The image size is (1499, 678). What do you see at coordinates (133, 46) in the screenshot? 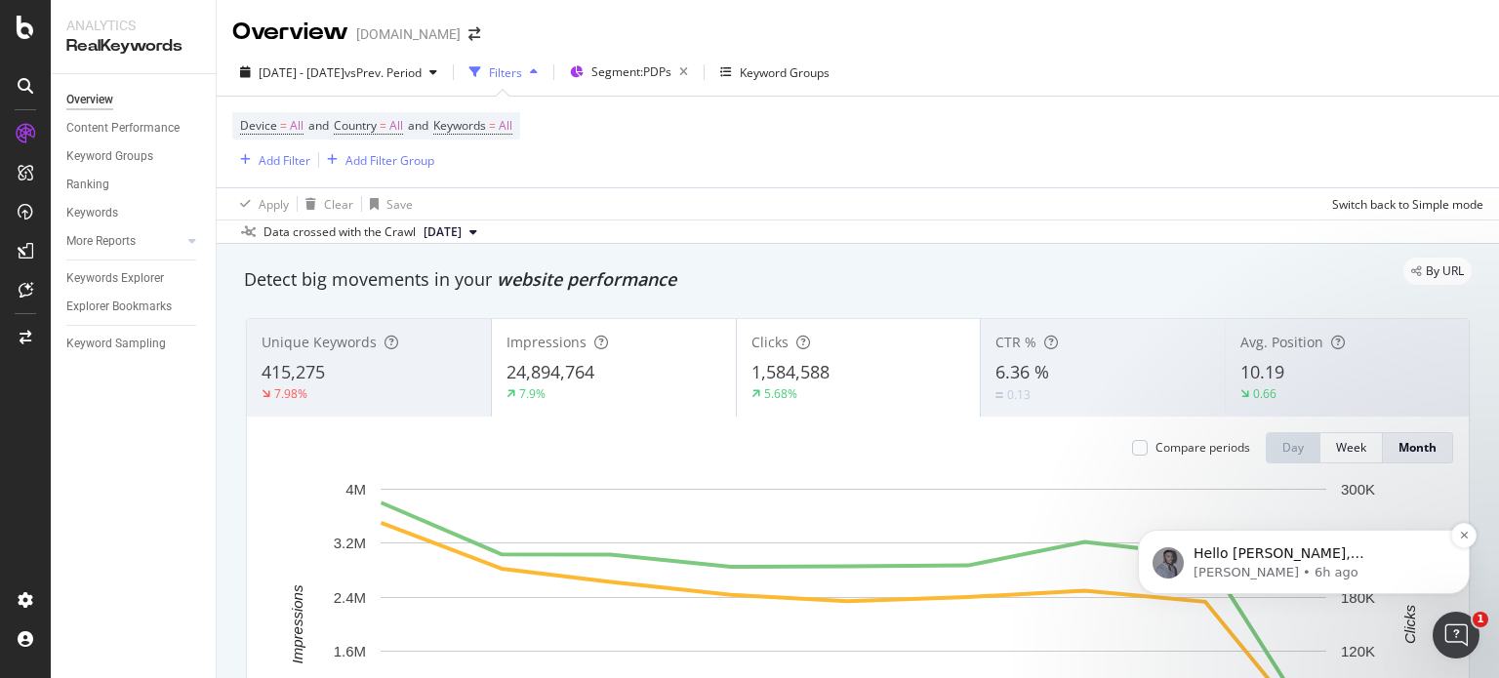
I see `div: RealKeywords` at bounding box center [133, 46].